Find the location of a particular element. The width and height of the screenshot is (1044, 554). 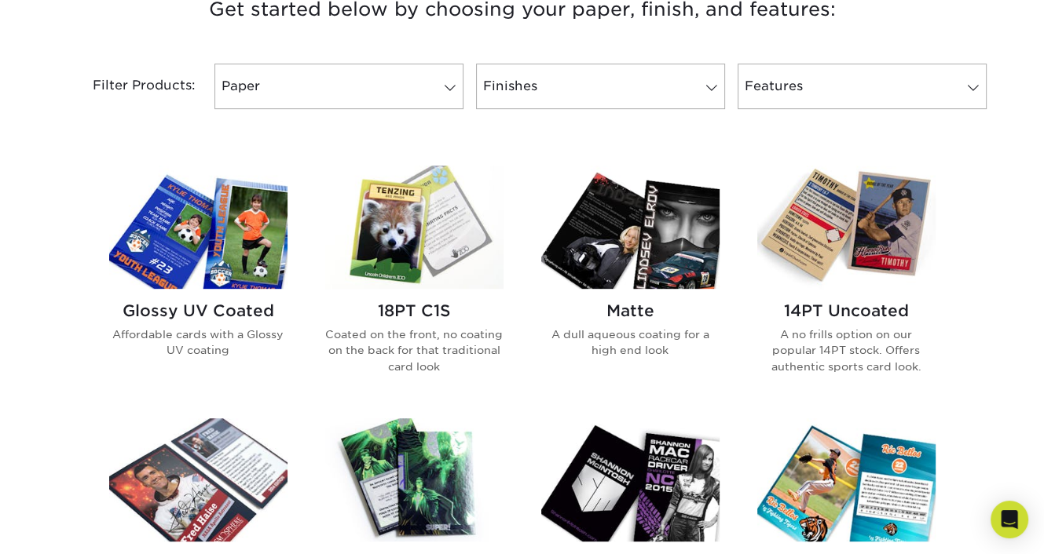

img: 14PT Uncoated Trading Cards is located at coordinates (846, 227).